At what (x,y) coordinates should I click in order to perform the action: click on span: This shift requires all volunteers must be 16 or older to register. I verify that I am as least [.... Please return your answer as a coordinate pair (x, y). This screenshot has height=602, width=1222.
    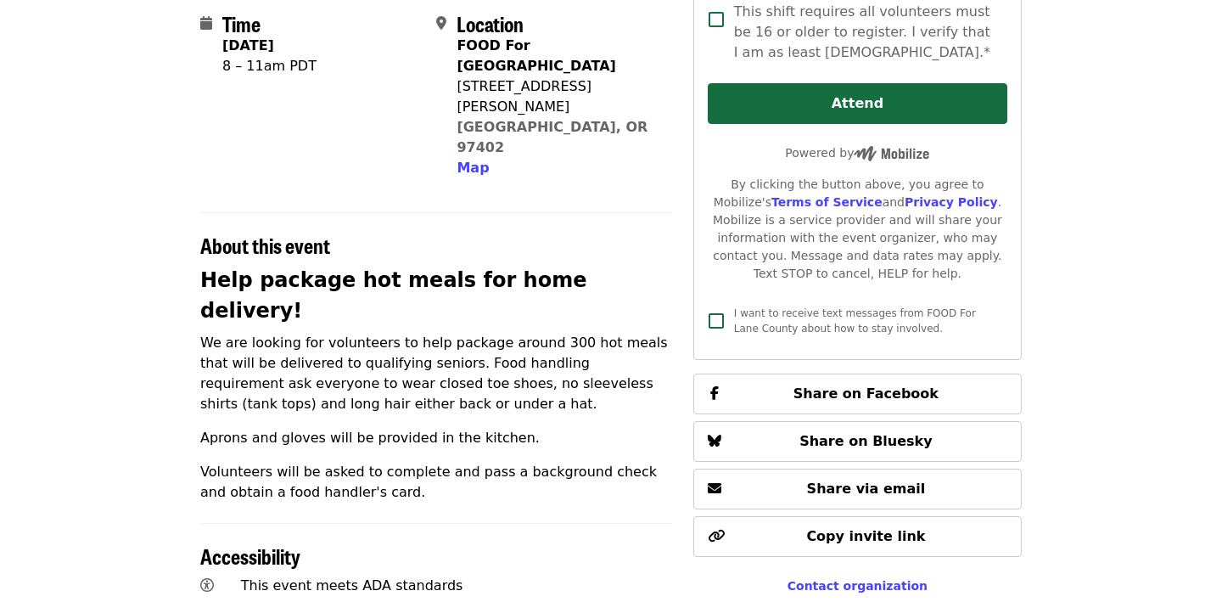
    Looking at the image, I should click on (864, 32).